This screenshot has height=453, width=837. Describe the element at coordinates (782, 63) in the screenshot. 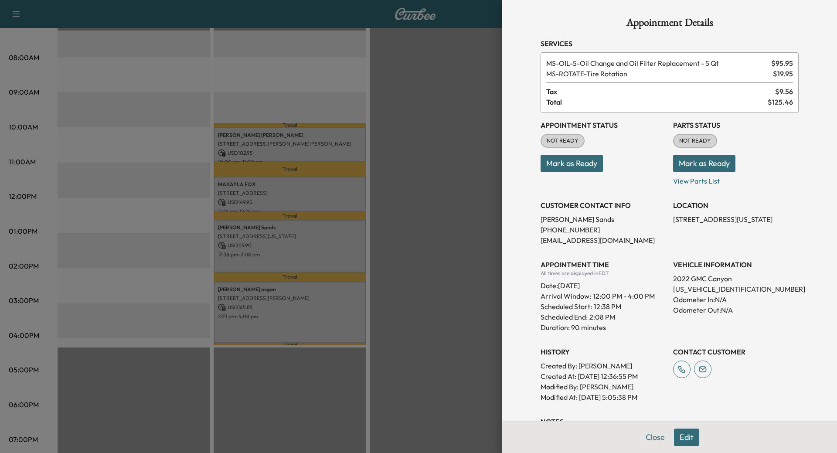

I see `span: $ 95.95` at that location.